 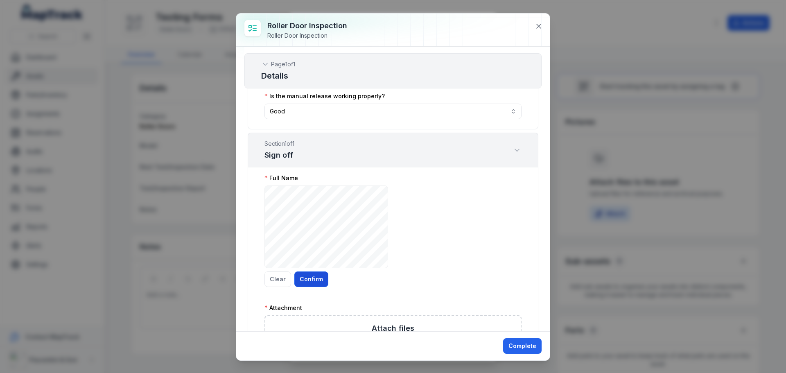 I want to click on h3: Sign off, so click(x=279, y=155).